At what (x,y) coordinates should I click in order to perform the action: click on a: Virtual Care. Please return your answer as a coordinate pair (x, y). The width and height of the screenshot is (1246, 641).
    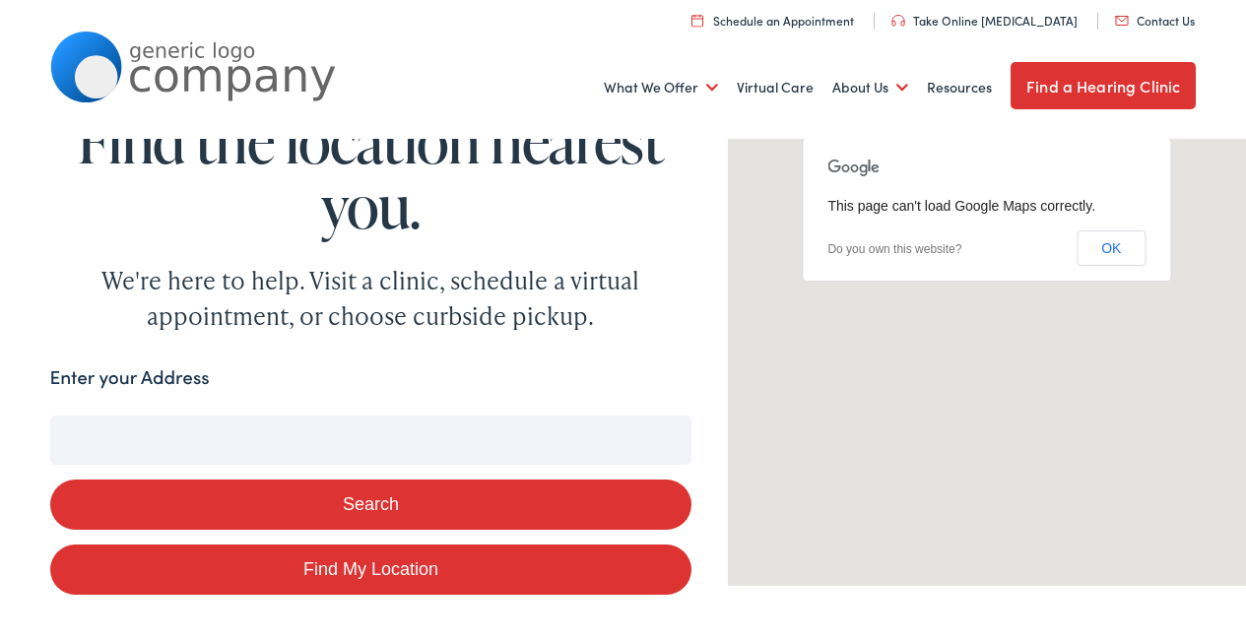
    Looking at the image, I should click on (775, 88).